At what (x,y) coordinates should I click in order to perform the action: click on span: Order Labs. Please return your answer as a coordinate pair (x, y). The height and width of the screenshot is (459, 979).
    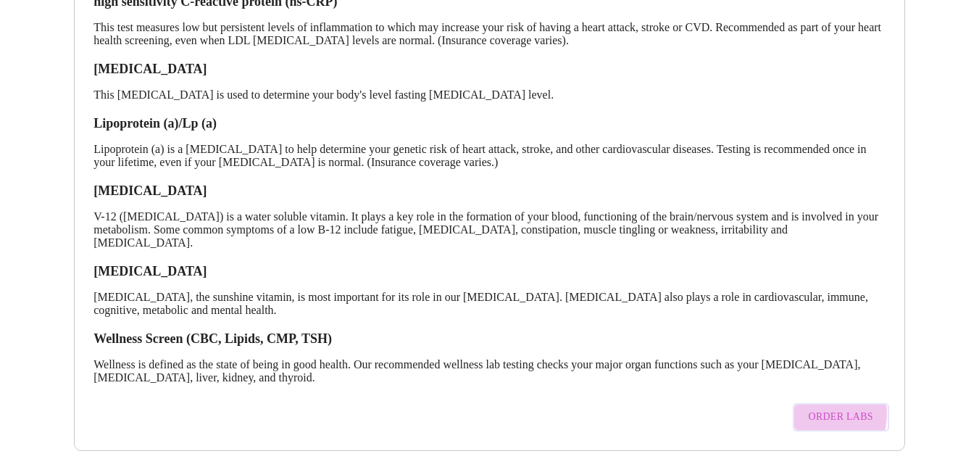
    Looking at the image, I should click on (841, 417).